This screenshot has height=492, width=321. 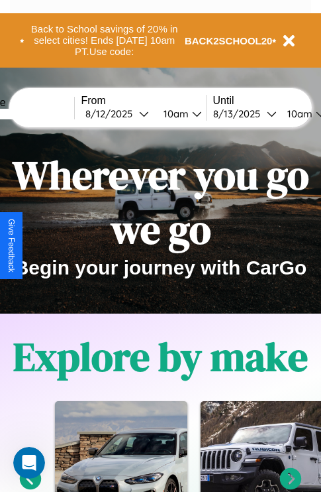 I want to click on button: 10am, so click(x=180, y=113).